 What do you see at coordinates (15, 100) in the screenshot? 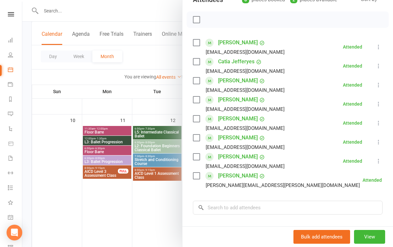
I see `a: Reports` at bounding box center [15, 100].